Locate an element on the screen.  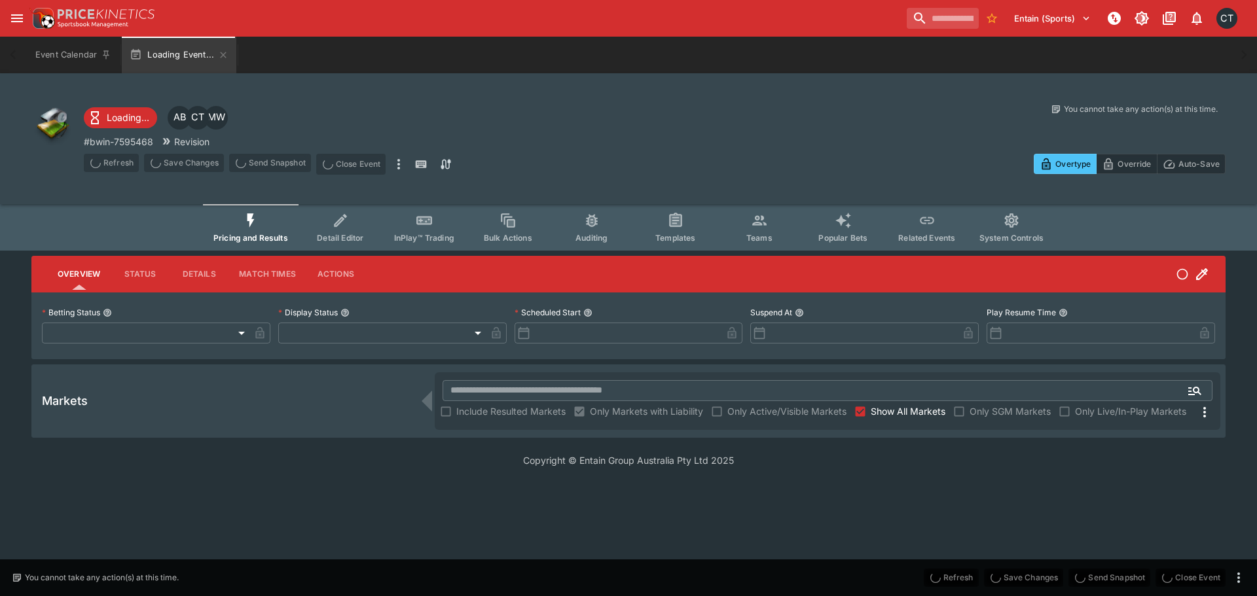
button: Status is located at coordinates (140, 274).